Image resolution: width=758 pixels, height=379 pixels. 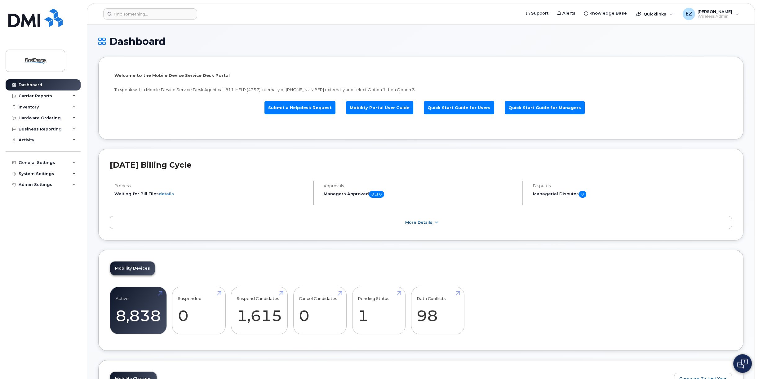 I want to click on a: Suspended 0, so click(x=199, y=311).